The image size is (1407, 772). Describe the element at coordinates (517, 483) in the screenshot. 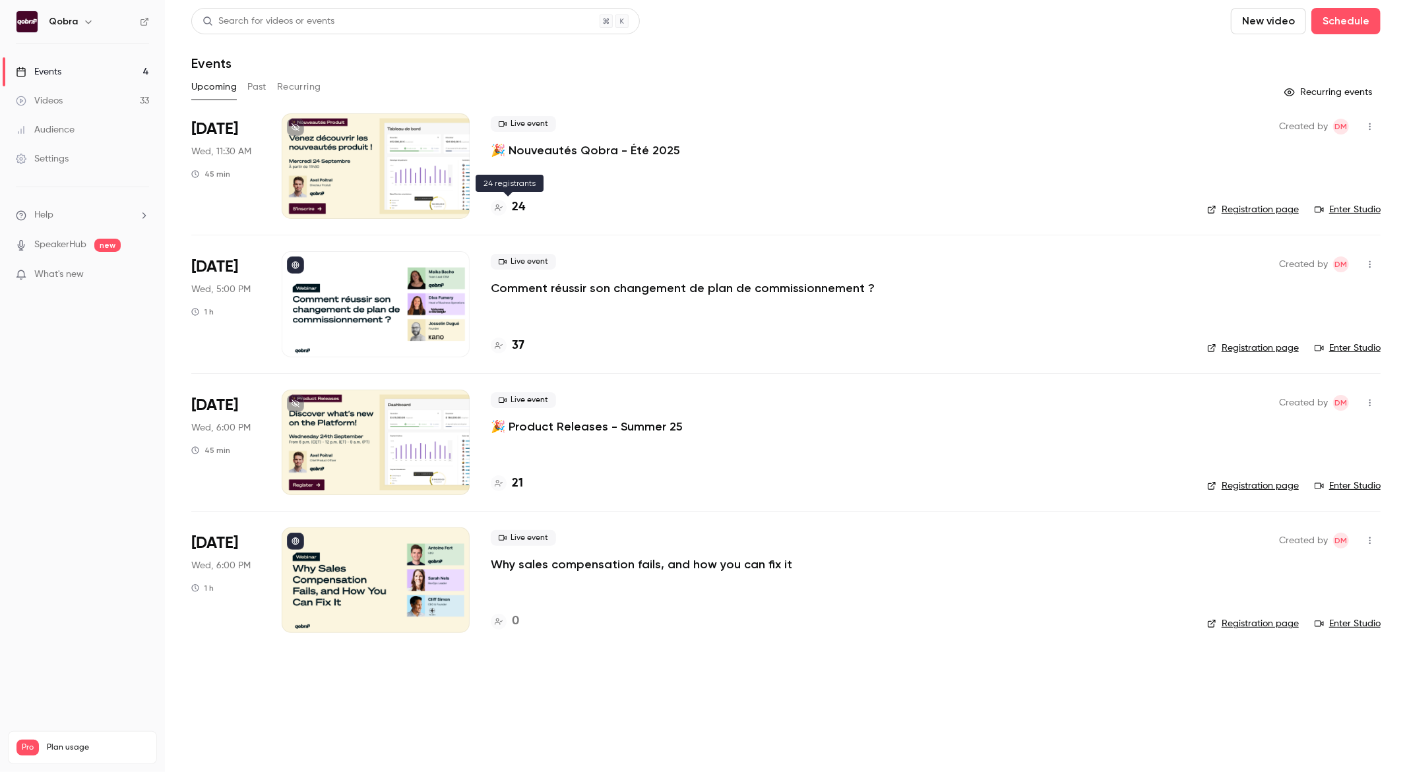

I see `h4: 21` at that location.